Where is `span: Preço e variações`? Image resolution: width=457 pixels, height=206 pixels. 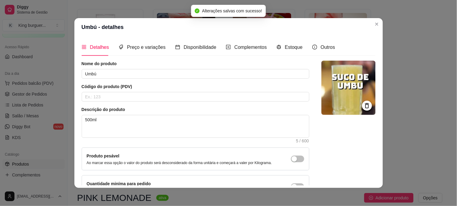
span: Preço e variações is located at coordinates (146, 47).